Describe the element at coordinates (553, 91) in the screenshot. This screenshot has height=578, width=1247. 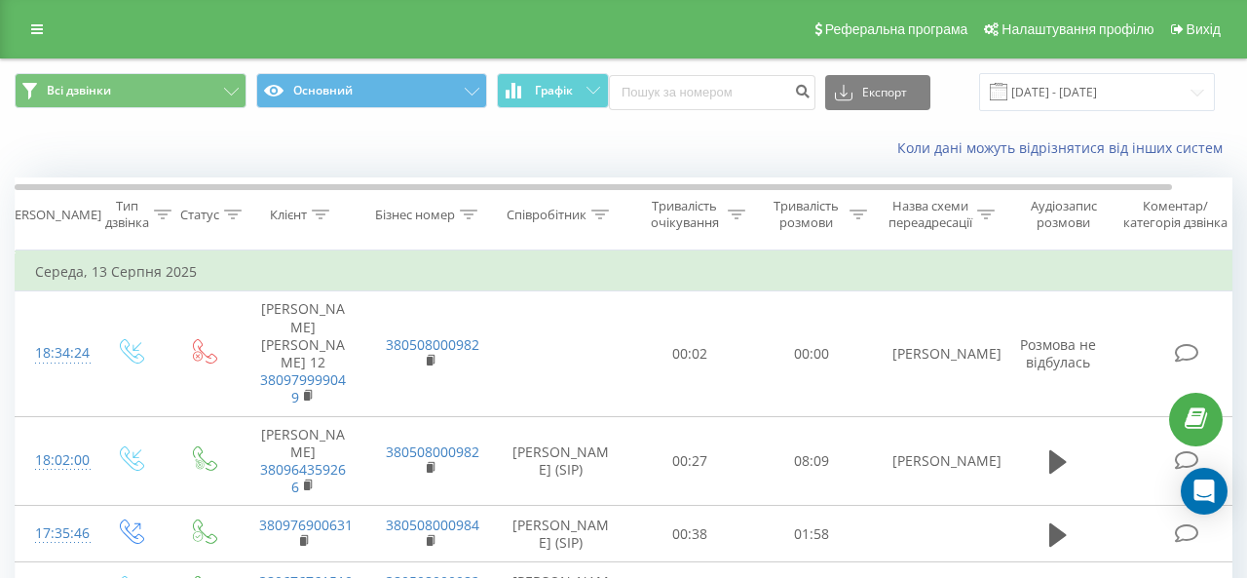
I see `button: Графік` at that location.